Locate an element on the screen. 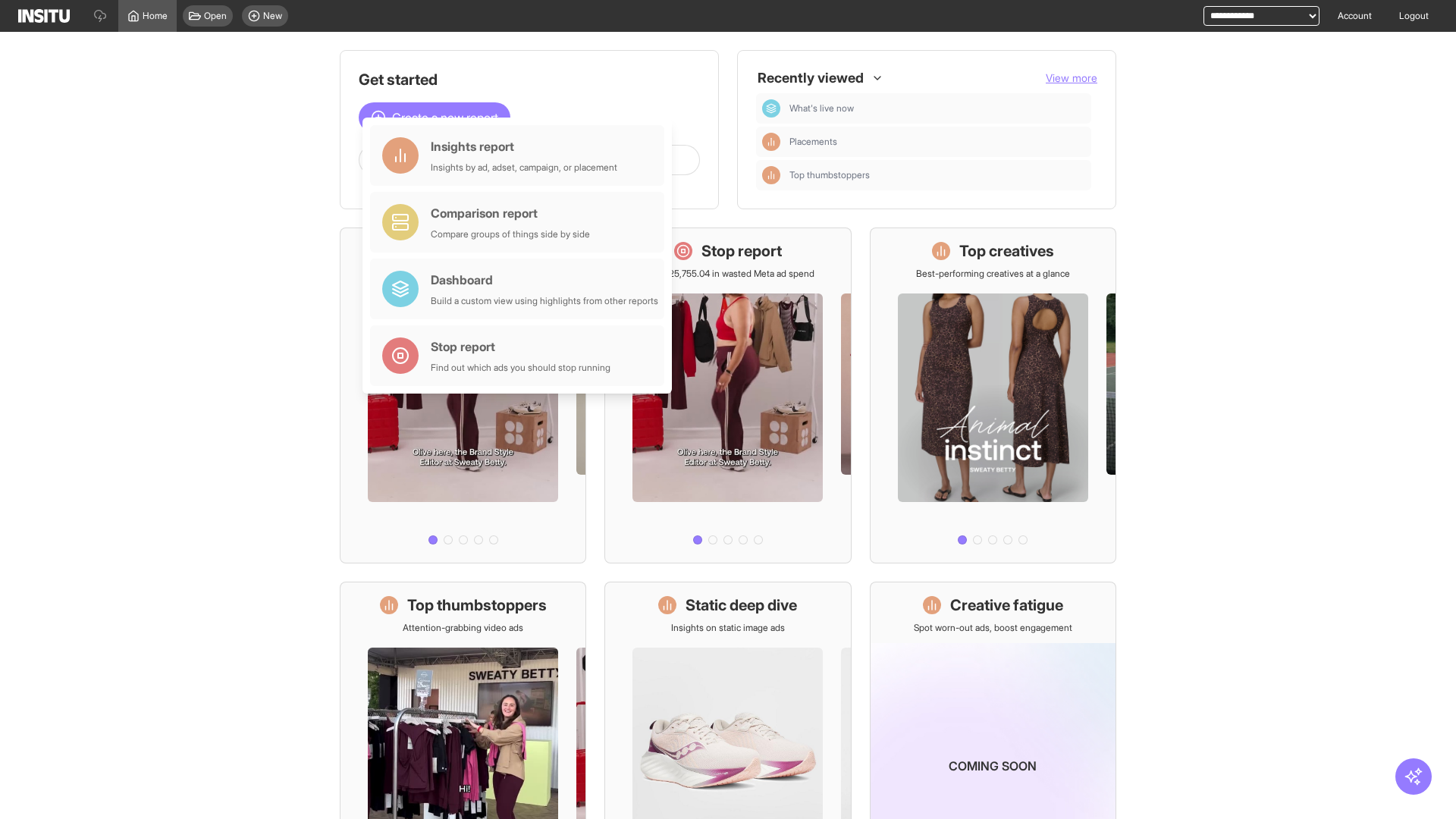  span: New is located at coordinates (272, 16).